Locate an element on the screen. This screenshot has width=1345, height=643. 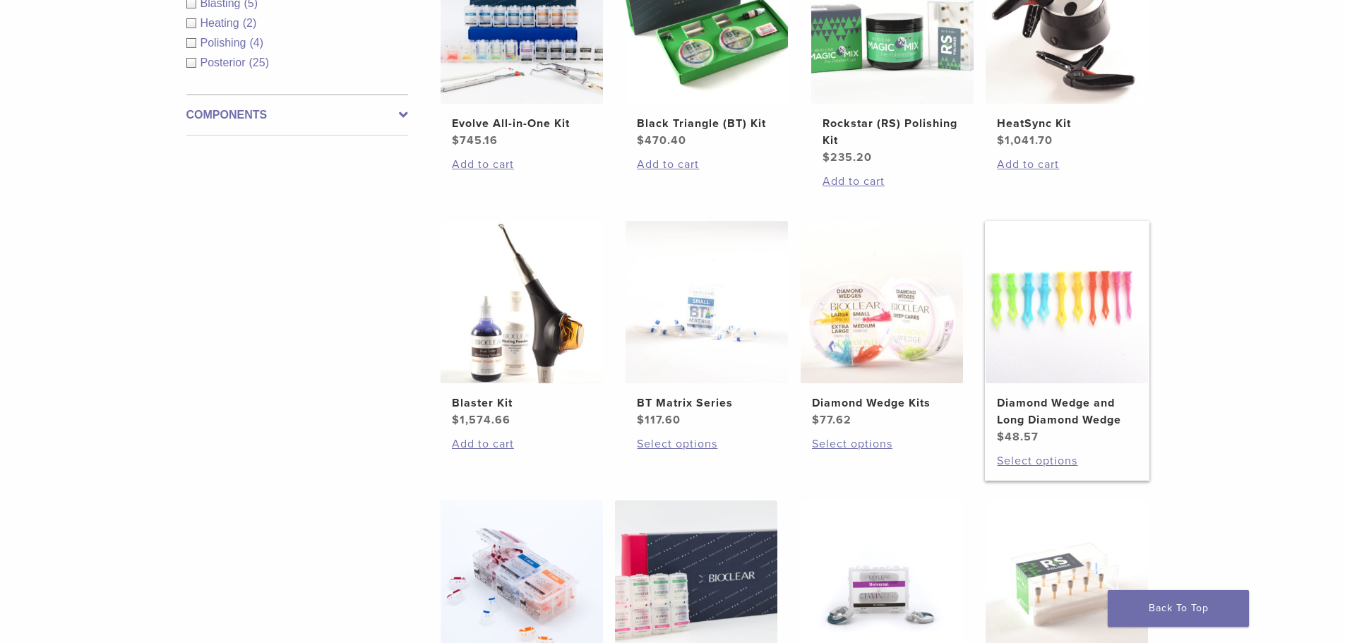
a: Add to cart: “Rockstar (RS) Polishing Kit” is located at coordinates (892, 181).